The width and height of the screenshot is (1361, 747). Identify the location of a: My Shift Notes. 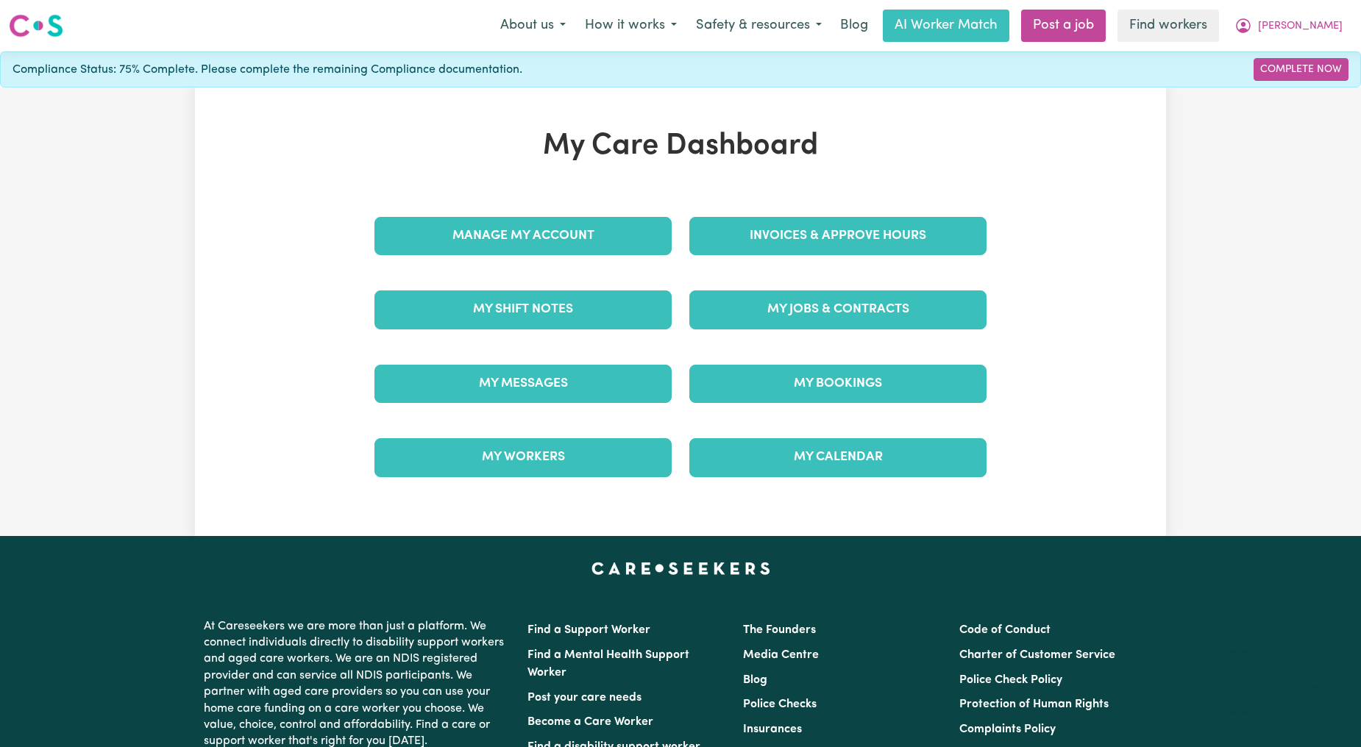
(523, 310).